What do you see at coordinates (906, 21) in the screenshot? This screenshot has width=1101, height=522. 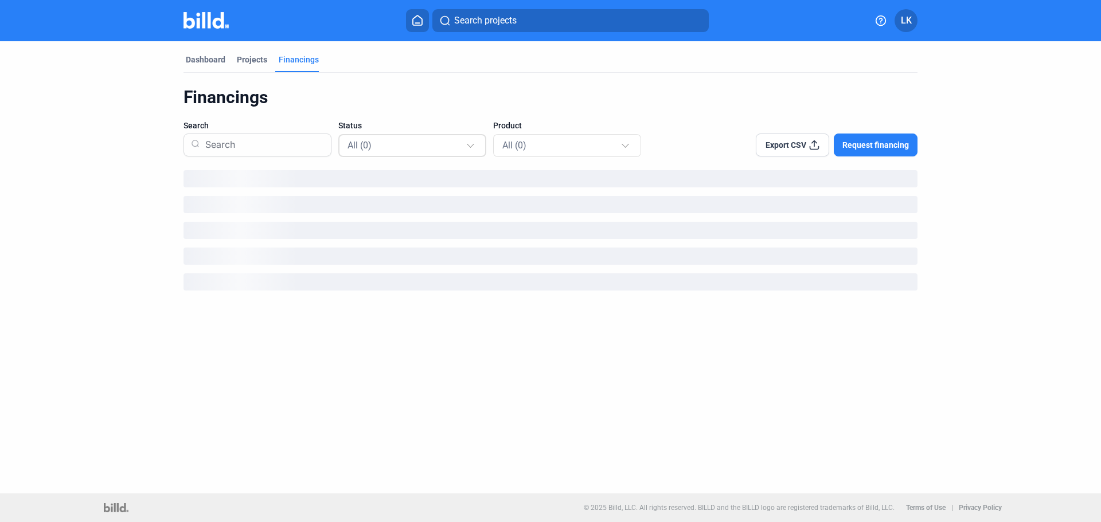 I see `span: LK` at bounding box center [906, 21].